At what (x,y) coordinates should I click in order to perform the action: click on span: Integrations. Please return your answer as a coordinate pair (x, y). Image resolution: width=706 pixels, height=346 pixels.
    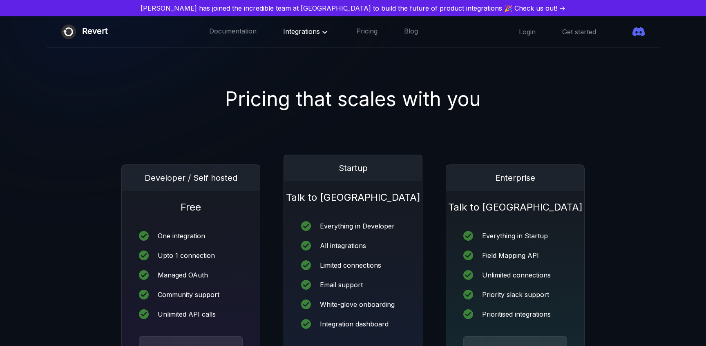
    Looking at the image, I should click on (306, 31).